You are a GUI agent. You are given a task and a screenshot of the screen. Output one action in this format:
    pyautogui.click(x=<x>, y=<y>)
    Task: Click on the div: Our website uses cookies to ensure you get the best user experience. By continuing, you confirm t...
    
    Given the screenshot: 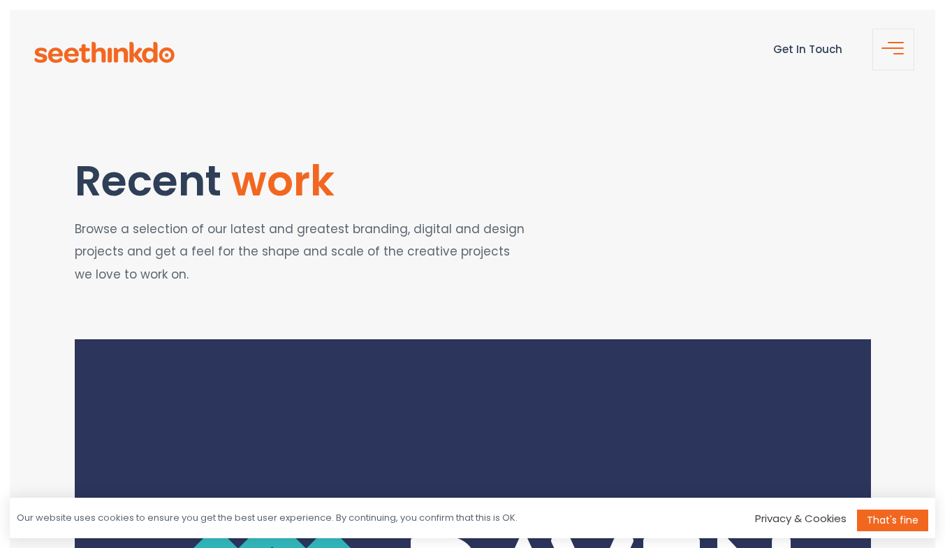 What is the action you would take?
    pyautogui.click(x=267, y=518)
    